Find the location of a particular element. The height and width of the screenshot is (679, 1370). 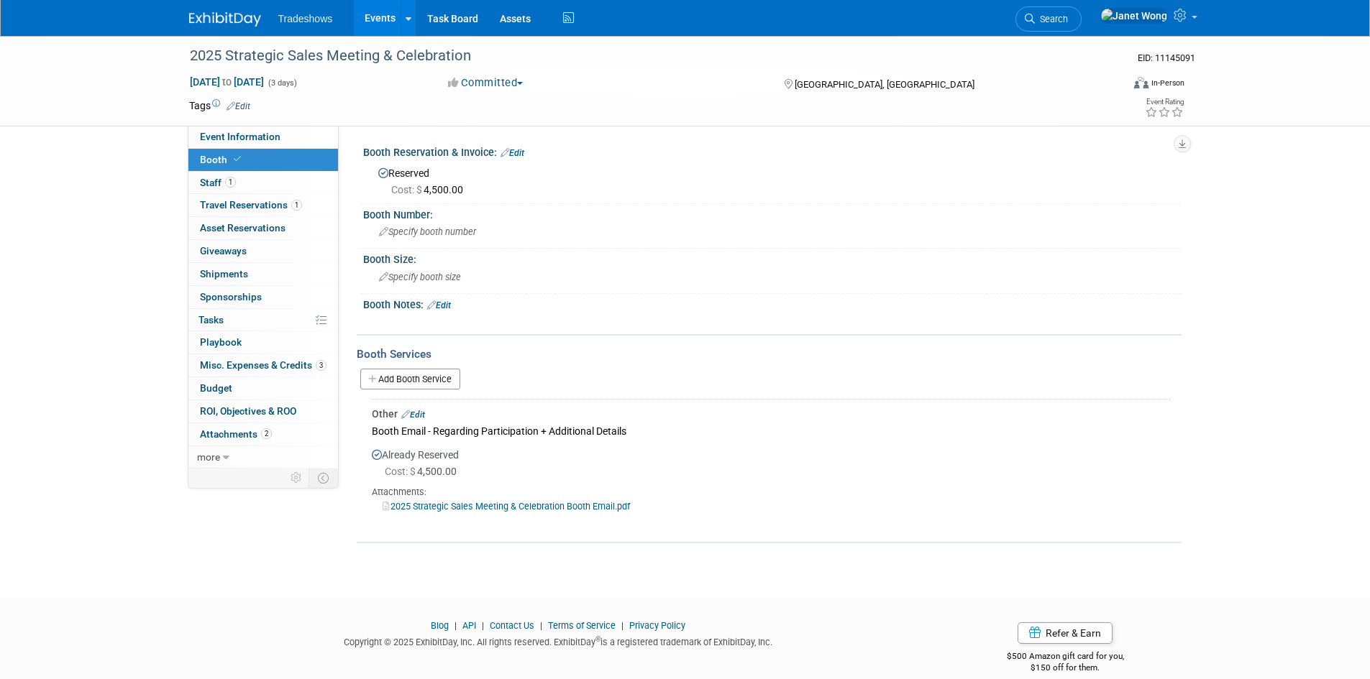

div: Booth Number: is located at coordinates (772, 213).